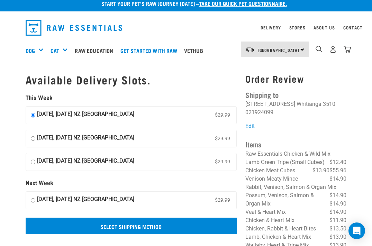 This screenshot has height=246, width=372. Describe the element at coordinates (333, 49) in the screenshot. I see `img: user.png` at that location.